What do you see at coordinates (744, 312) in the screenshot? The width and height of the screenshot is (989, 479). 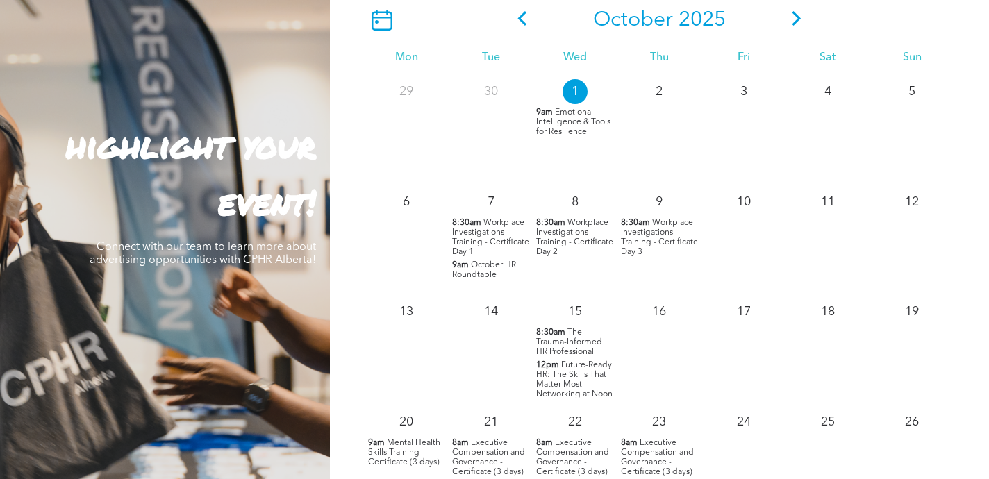 I see `p: 17` at bounding box center [744, 312].